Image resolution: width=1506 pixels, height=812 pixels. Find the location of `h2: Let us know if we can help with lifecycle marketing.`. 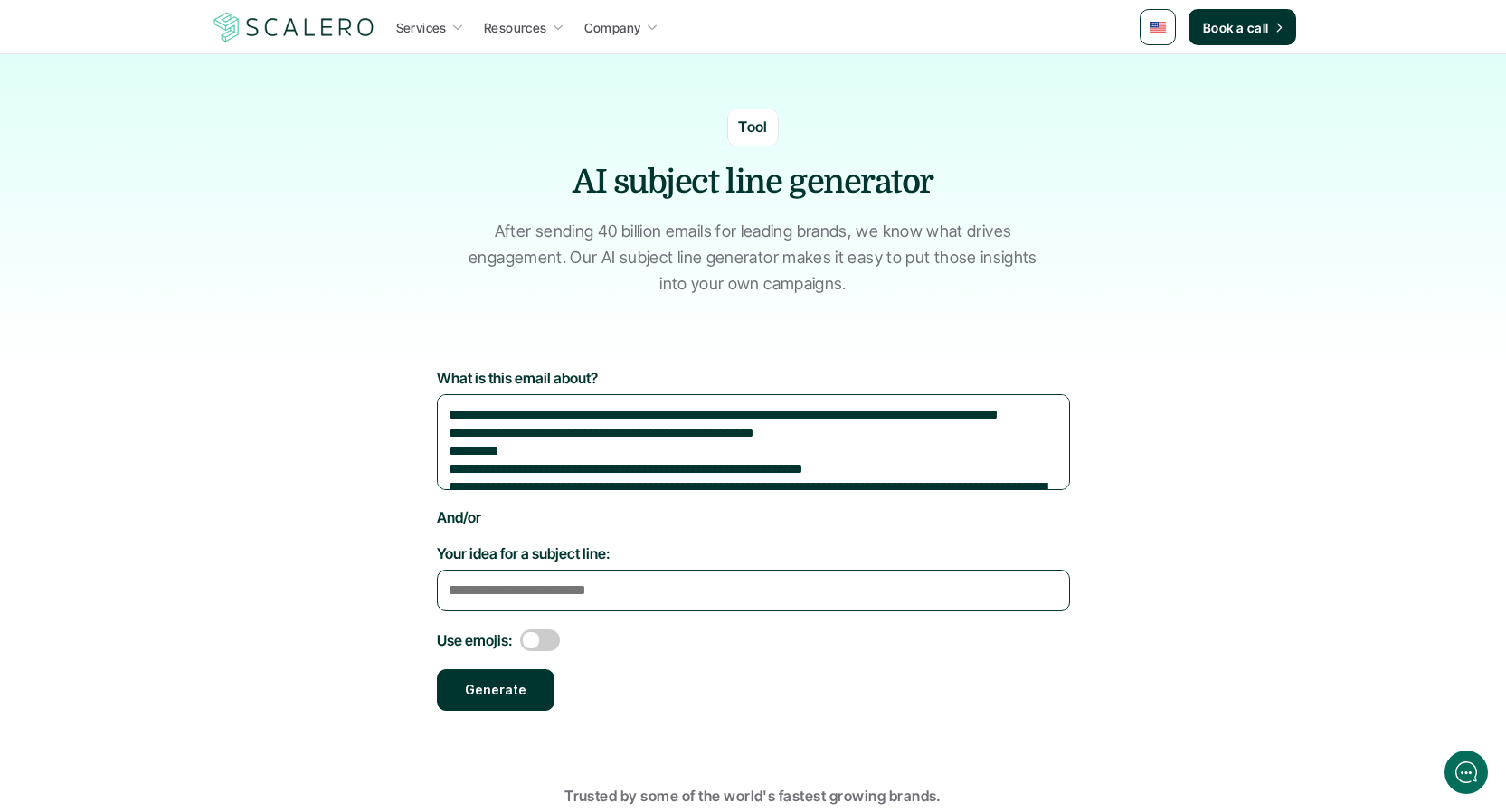

h2: Let us know if we can help with lifecycle marketing. is located at coordinates (181, 164).